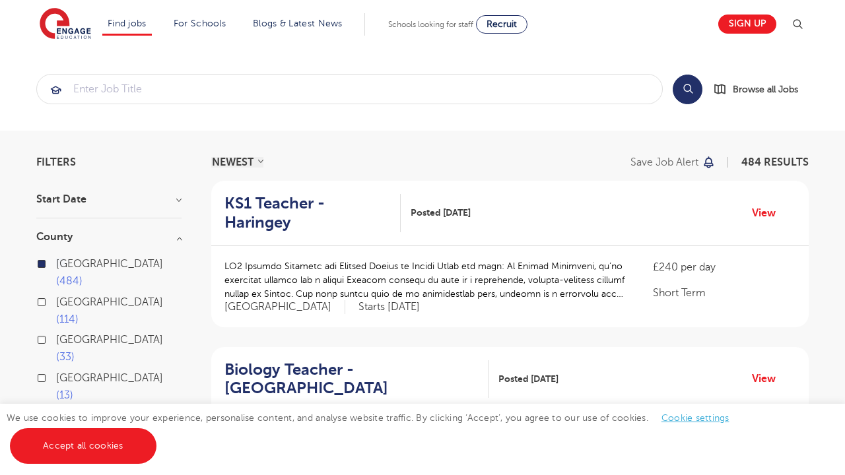  What do you see at coordinates (307, 213) in the screenshot?
I see `h2: KS1 Teacher - Haringey` at bounding box center [307, 213].